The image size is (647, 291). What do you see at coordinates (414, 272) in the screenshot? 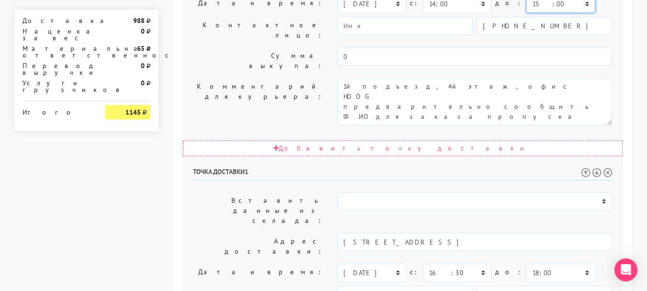
I see `label: c:` at bounding box center [414, 272].